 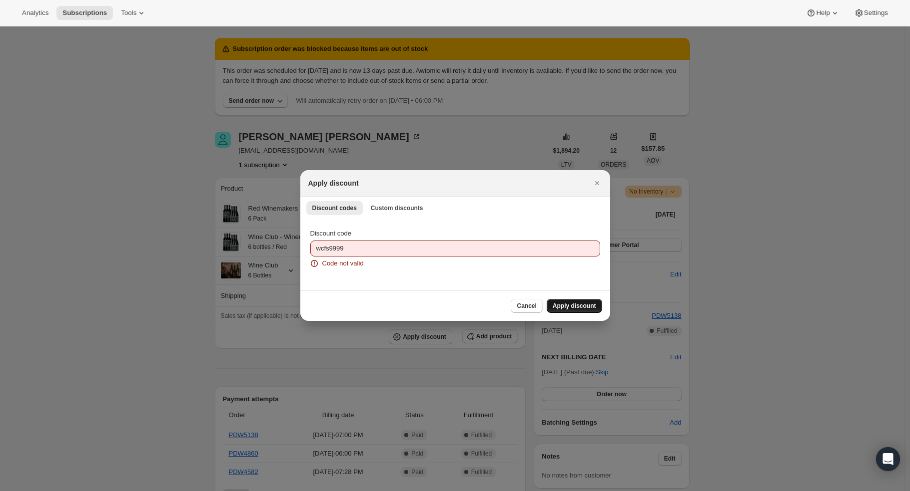 What do you see at coordinates (574, 306) in the screenshot?
I see `button: Apply discount` at bounding box center [574, 306].